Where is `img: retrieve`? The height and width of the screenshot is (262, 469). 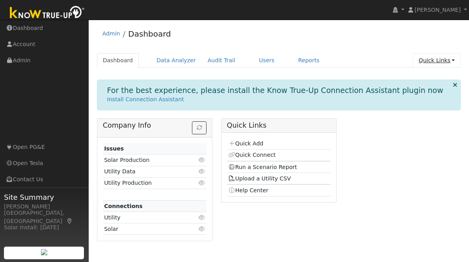
img: retrieve is located at coordinates (44, 252).